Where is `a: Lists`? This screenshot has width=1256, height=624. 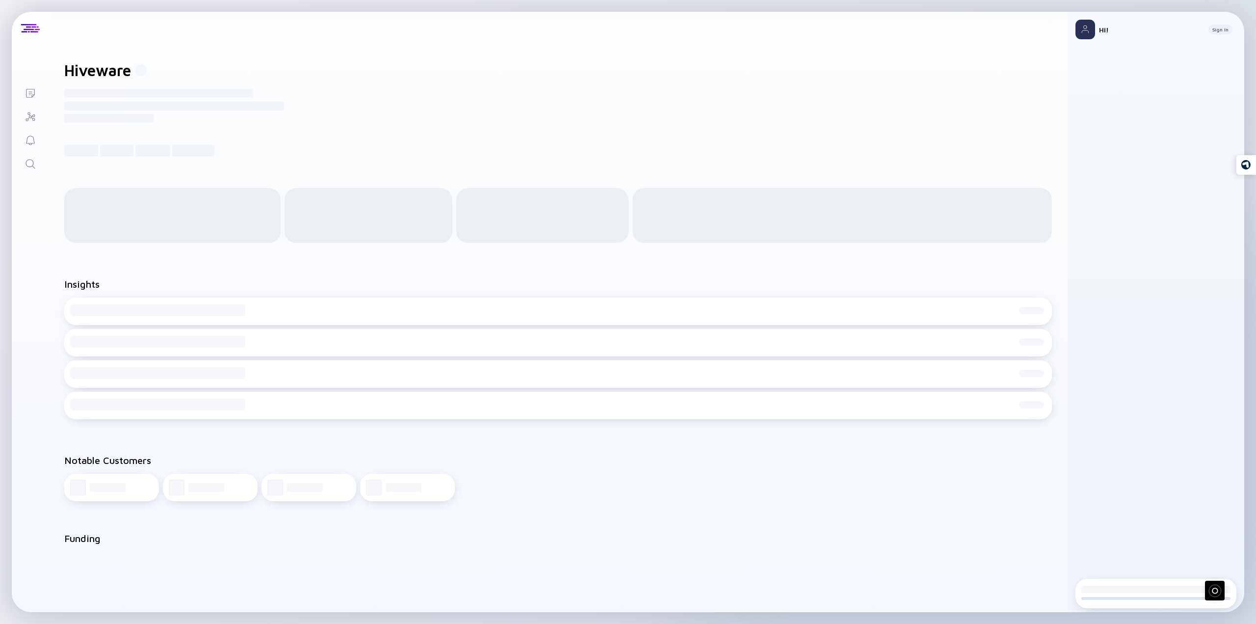 a: Lists is located at coordinates (30, 92).